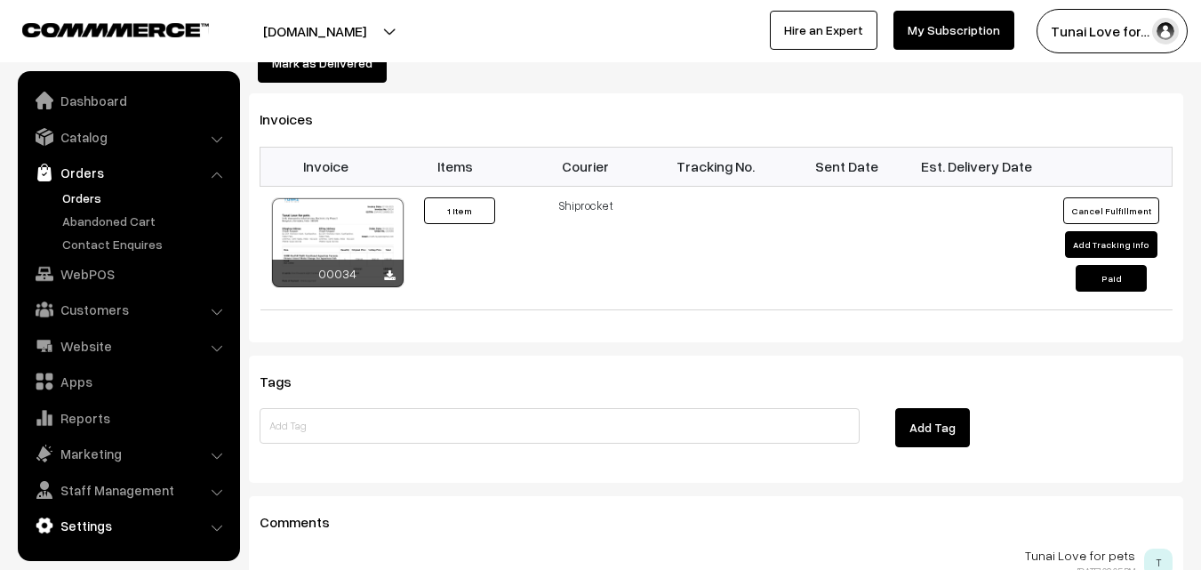 The width and height of the screenshot is (1201, 570). Describe the element at coordinates (847, 166) in the screenshot. I see `th: Sent Date` at that location.